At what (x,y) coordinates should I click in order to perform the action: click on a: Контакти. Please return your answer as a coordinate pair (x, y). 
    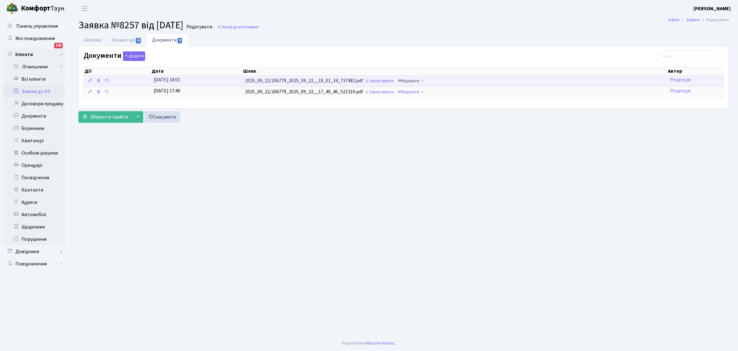
    Looking at the image, I should click on (34, 190).